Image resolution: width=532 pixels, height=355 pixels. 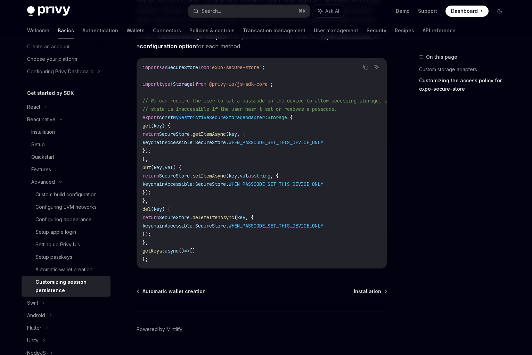 I want to click on span: string, so click(x=262, y=176).